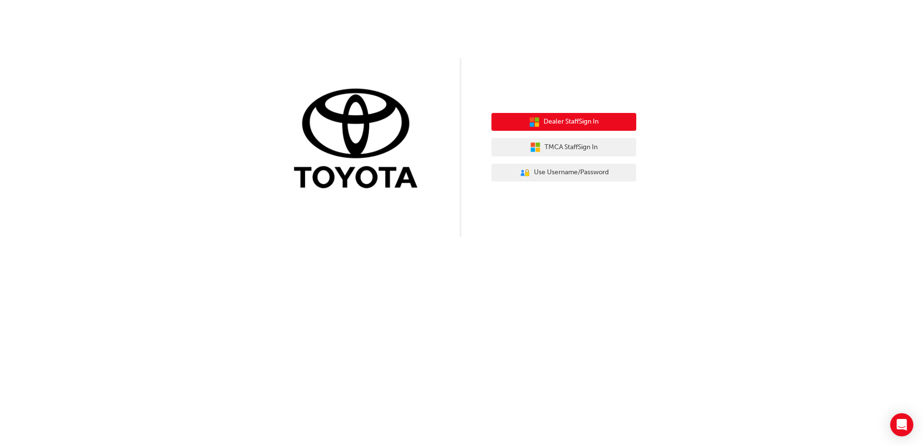 Image resolution: width=923 pixels, height=446 pixels. I want to click on button: Dealer StaffSign In, so click(564, 122).